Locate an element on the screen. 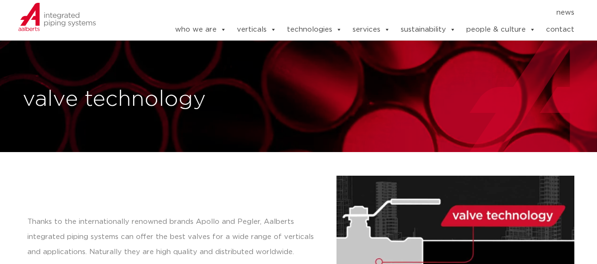 This screenshot has height=264, width=597. h1: valve technology is located at coordinates (158, 100).